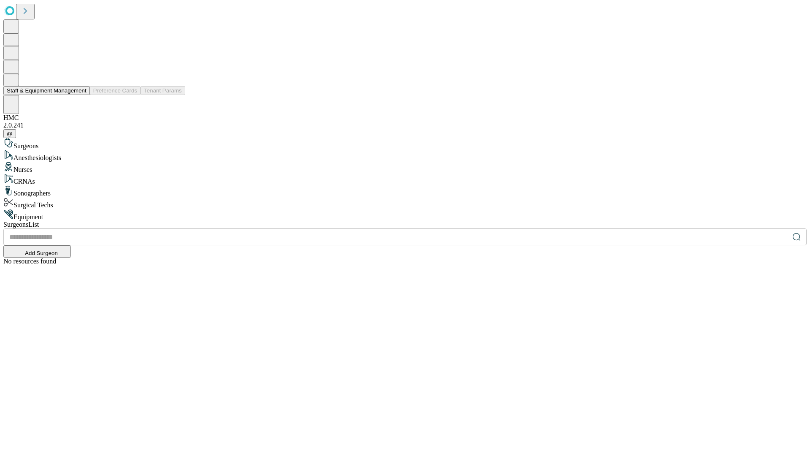  I want to click on div: No resources found, so click(405, 261).